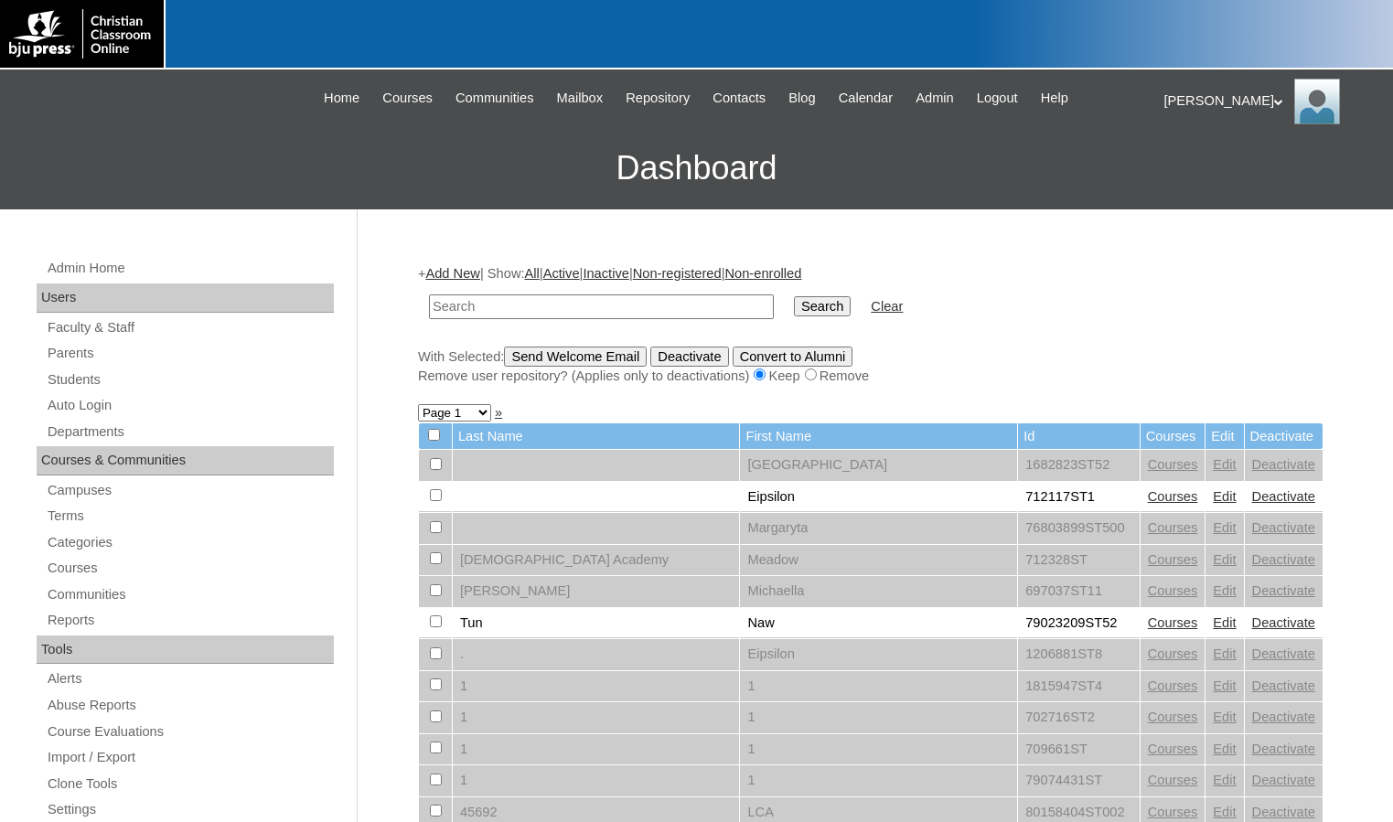 The image size is (1393, 822). What do you see at coordinates (575, 357) in the screenshot?
I see `input: Send Welcome Email` at bounding box center [575, 357].